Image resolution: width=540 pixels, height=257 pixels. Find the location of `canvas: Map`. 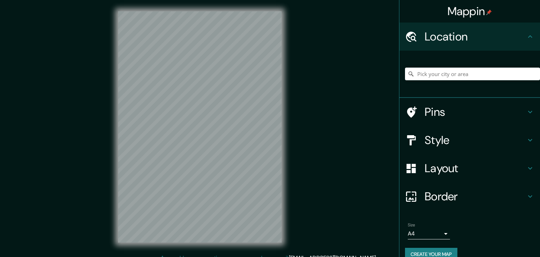

canvas: Map is located at coordinates (200, 127).